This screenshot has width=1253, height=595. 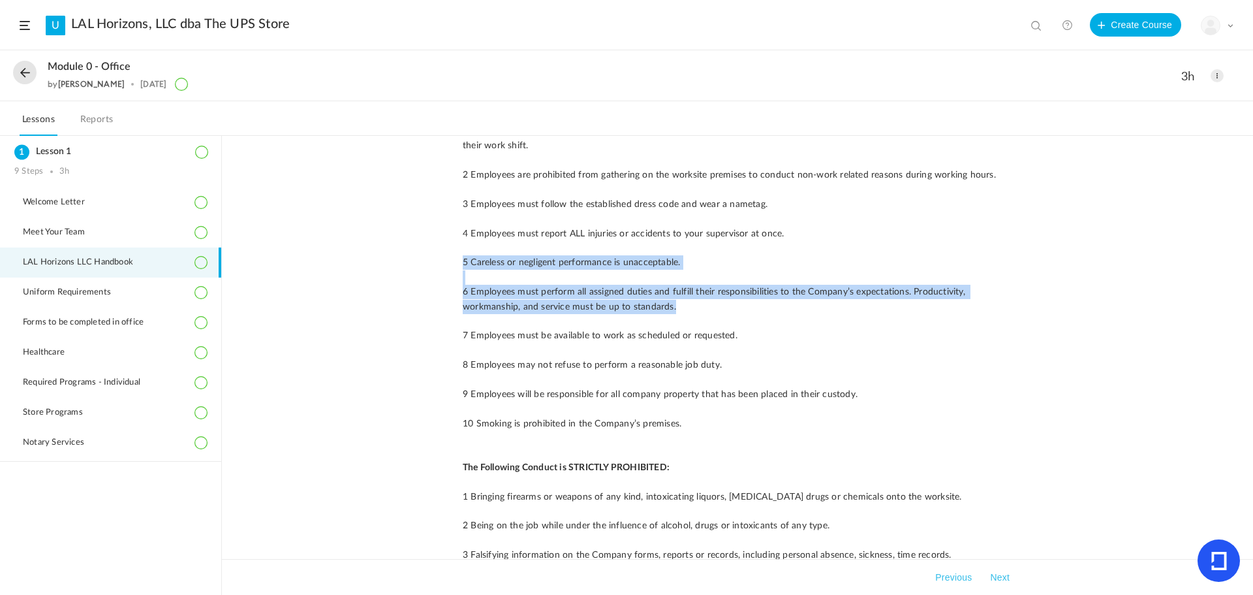 I want to click on span: Healthcare, so click(x=52, y=353).